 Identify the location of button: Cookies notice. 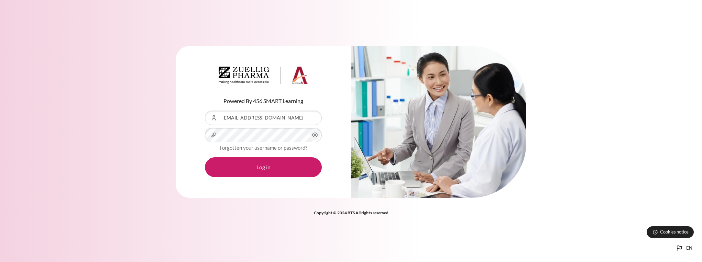
(670, 233).